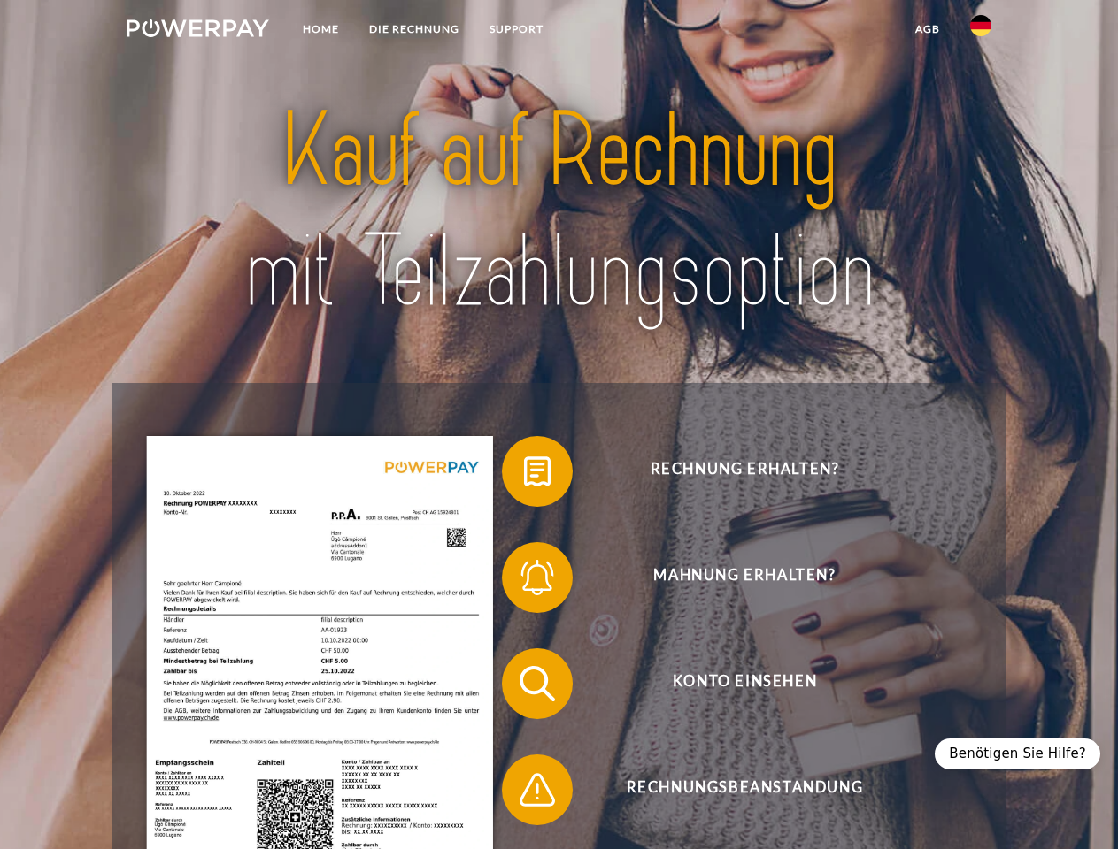 Image resolution: width=1118 pixels, height=849 pixels. Describe the element at coordinates (197, 28) in the screenshot. I see `img: logo-powerpay-white.svg` at that location.